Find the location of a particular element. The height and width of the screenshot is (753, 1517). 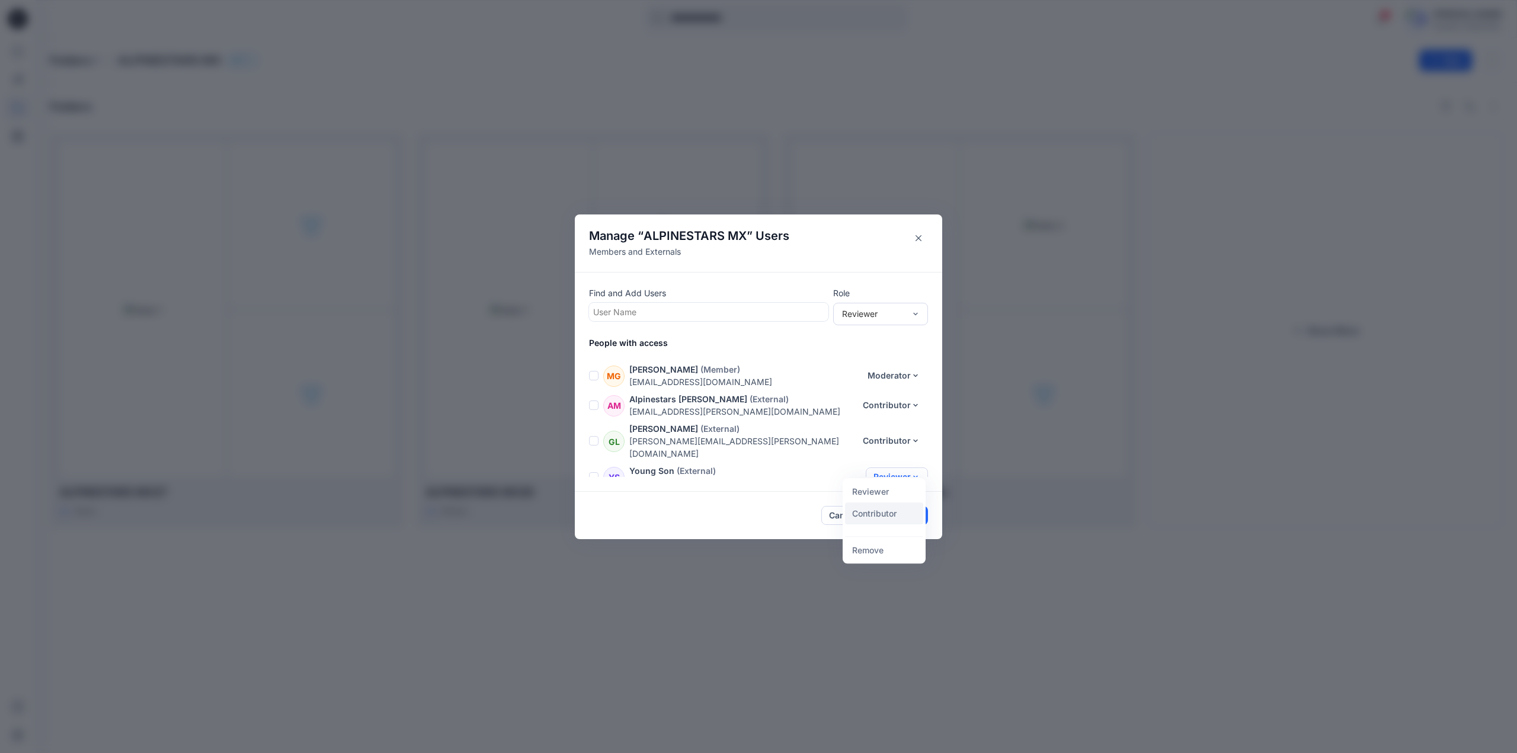

p: (Member) is located at coordinates (720, 369).